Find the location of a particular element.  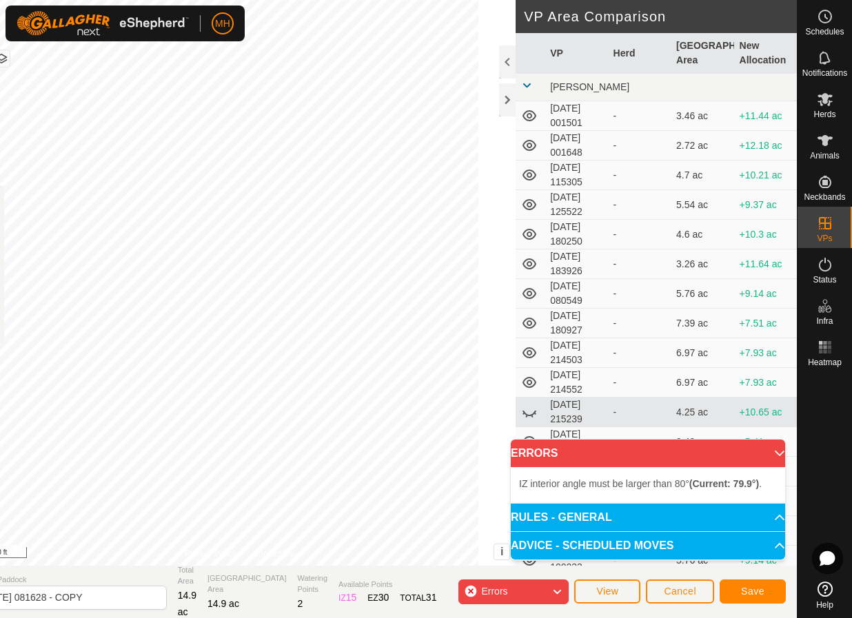

p-accordion-header: RULES - GENERAL is located at coordinates (648, 517).